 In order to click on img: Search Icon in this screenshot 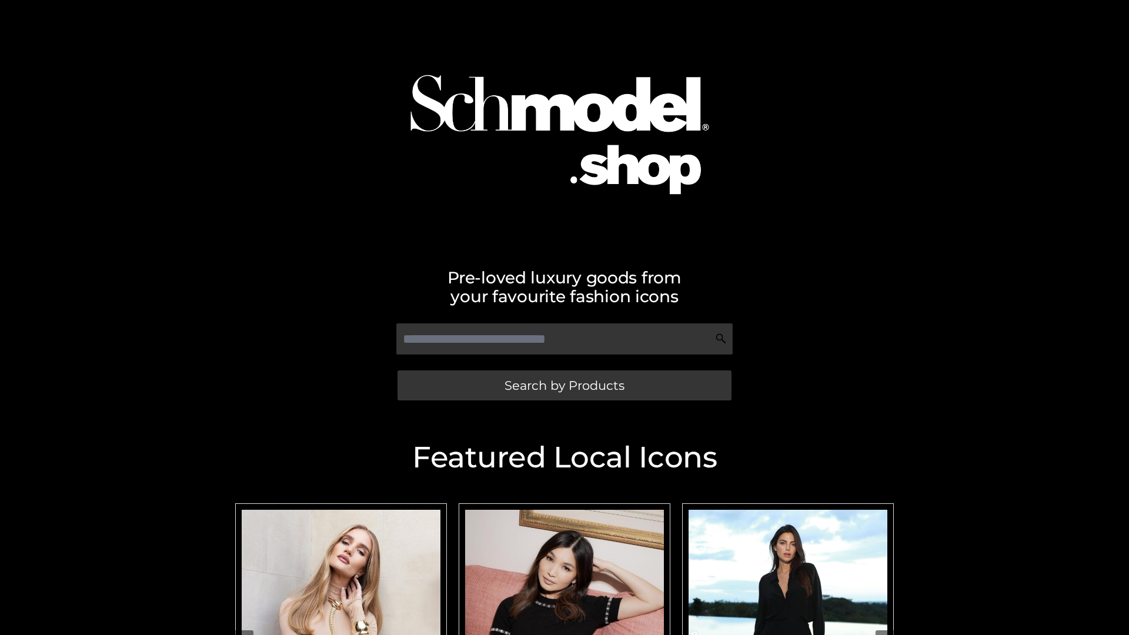, I will do `click(721, 339)`.